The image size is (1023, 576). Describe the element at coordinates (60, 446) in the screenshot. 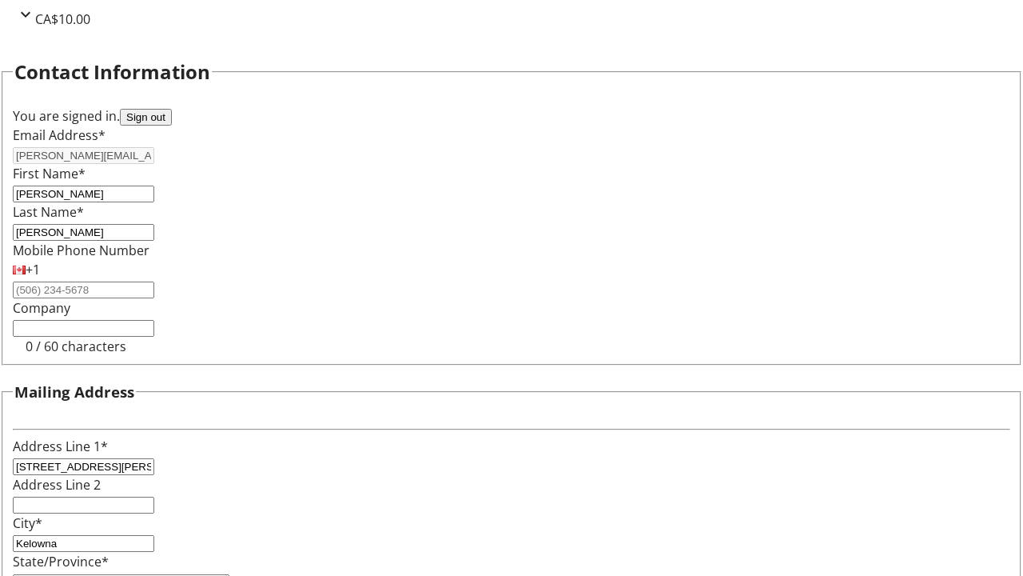

I see `label: Address Line 1*` at that location.